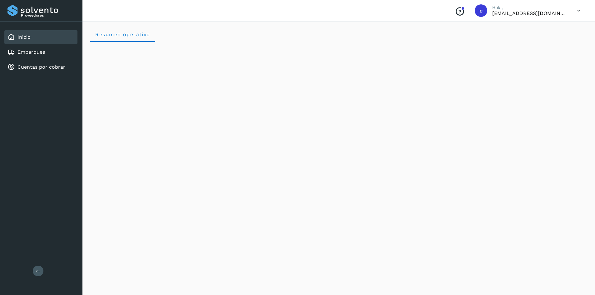  I want to click on a: Cuentas por cobrar, so click(41, 67).